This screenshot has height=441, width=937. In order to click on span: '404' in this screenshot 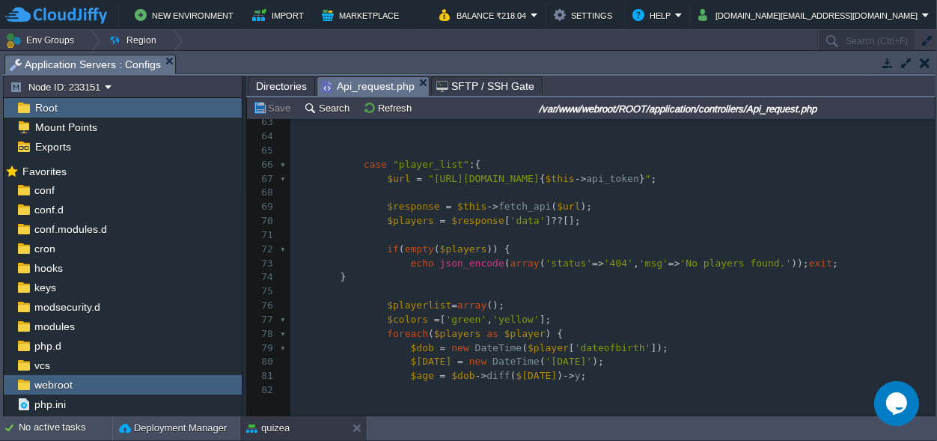, I will do `click(618, 263)`.